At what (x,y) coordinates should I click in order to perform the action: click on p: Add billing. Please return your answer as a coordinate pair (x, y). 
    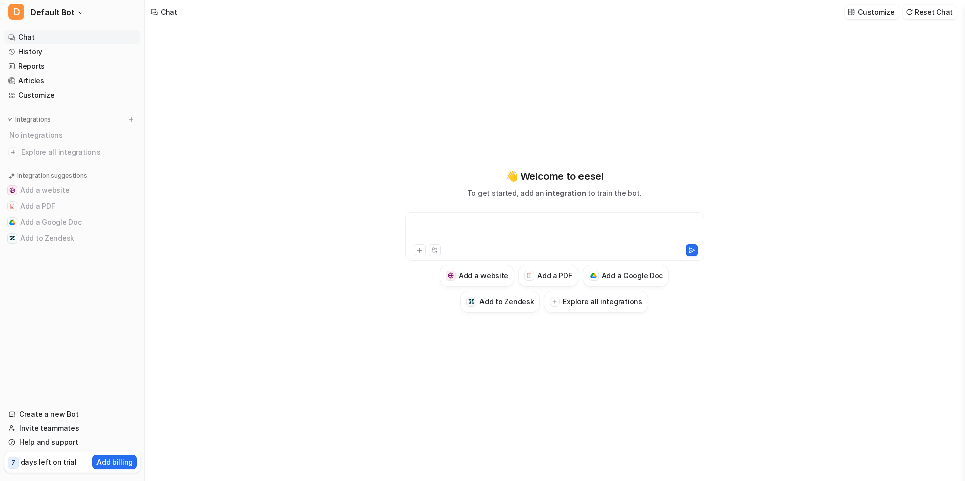
    Looking at the image, I should click on (115, 462).